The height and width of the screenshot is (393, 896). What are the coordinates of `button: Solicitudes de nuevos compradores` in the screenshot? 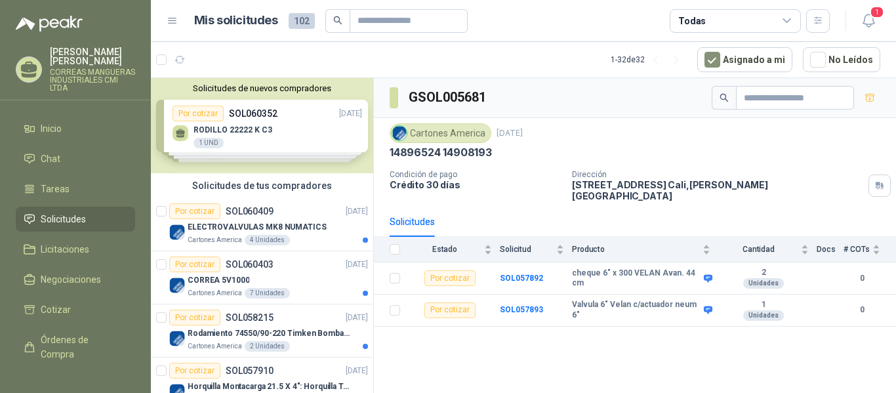 It's located at (262, 88).